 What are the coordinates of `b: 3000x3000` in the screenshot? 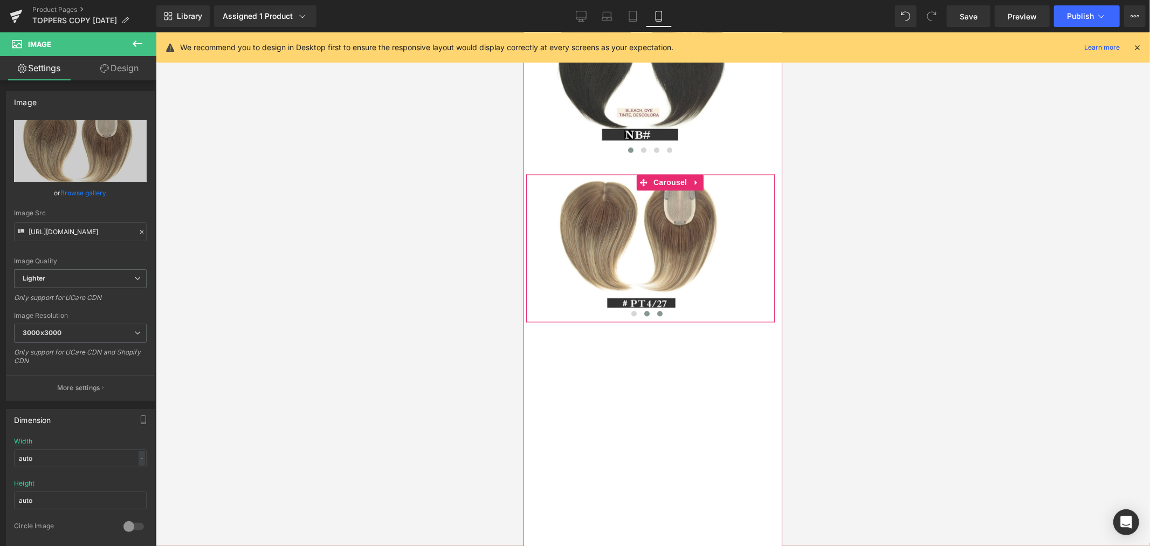 It's located at (42, 332).